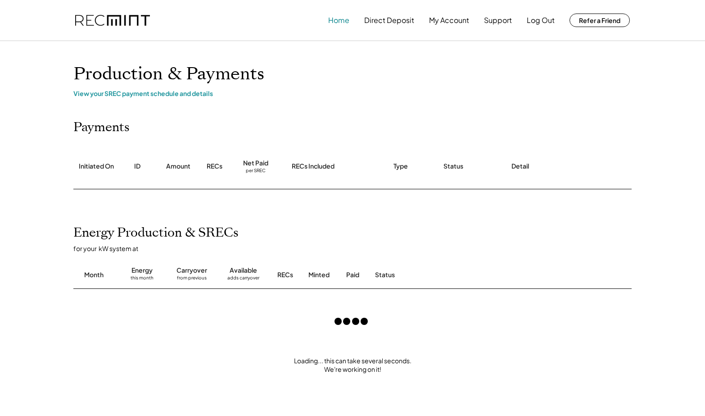 This screenshot has width=705, height=416. Describe the element at coordinates (243, 279) in the screenshot. I see `div: adds carryover` at that location.